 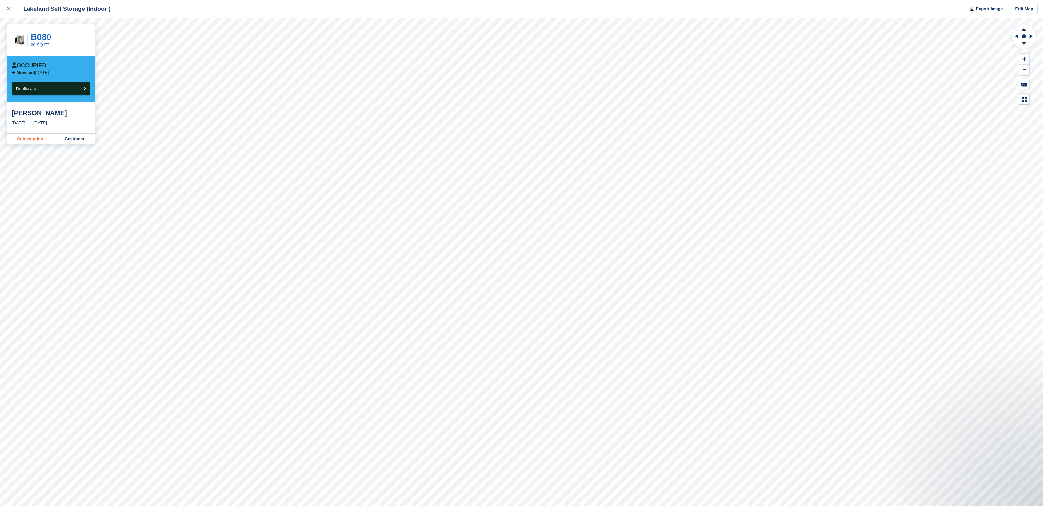 What do you see at coordinates (1025, 70) in the screenshot?
I see `button: Zoom Out` at bounding box center [1025, 70].